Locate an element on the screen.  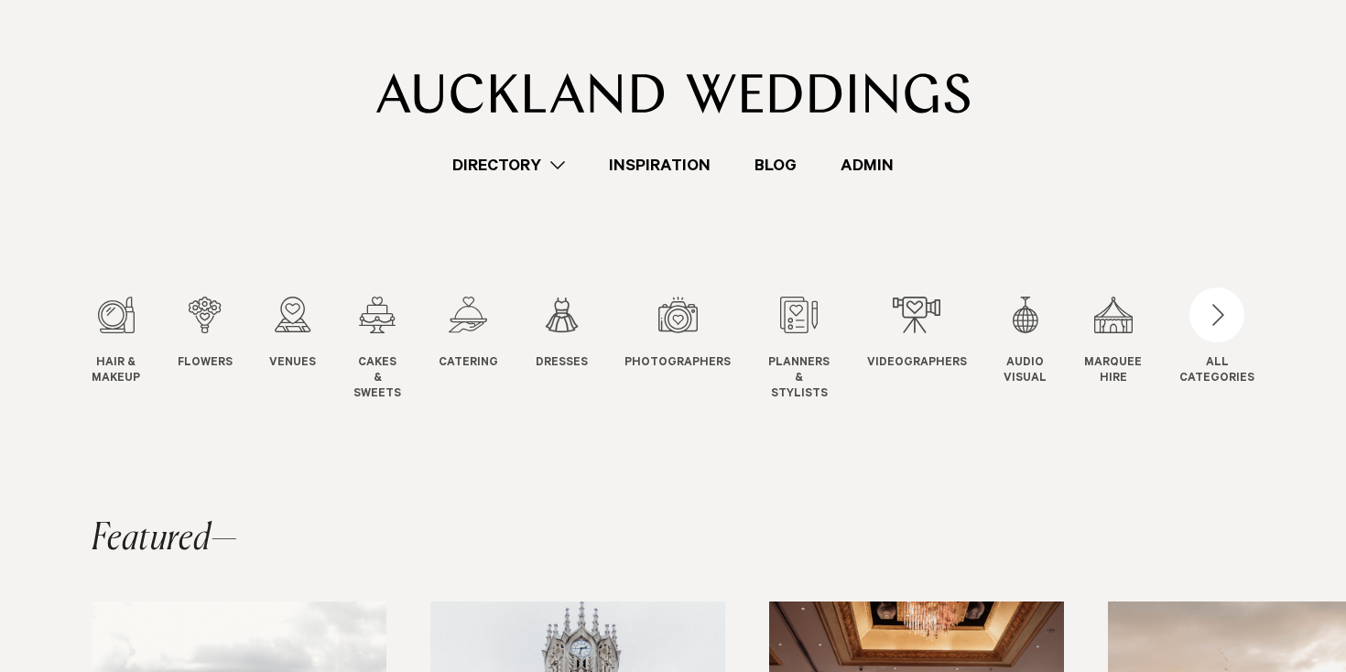
span: Hair & Makeup is located at coordinates (115, 372).